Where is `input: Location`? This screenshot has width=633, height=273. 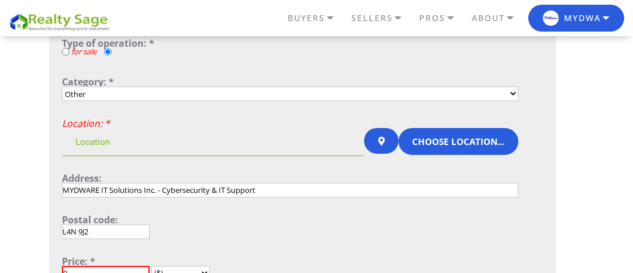 input: Location is located at coordinates (213, 142).